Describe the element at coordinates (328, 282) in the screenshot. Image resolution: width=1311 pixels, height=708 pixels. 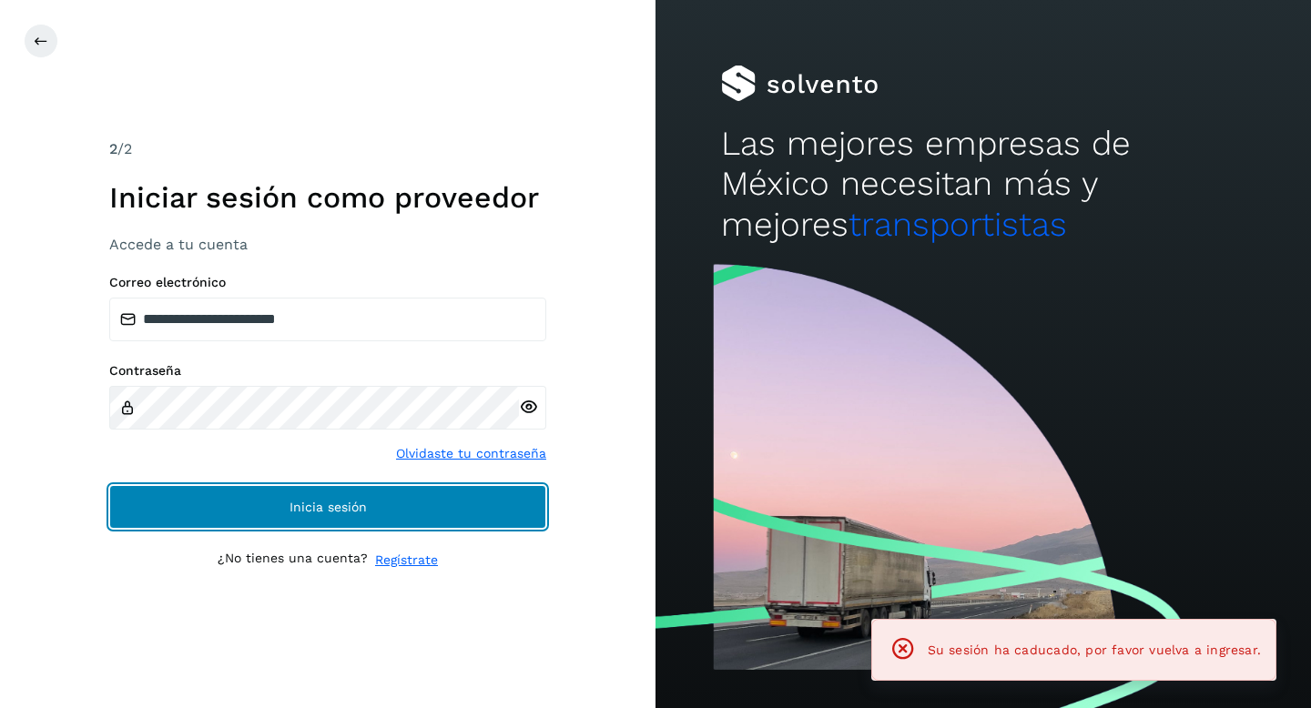
I see `label: Correo electrónico` at that location.